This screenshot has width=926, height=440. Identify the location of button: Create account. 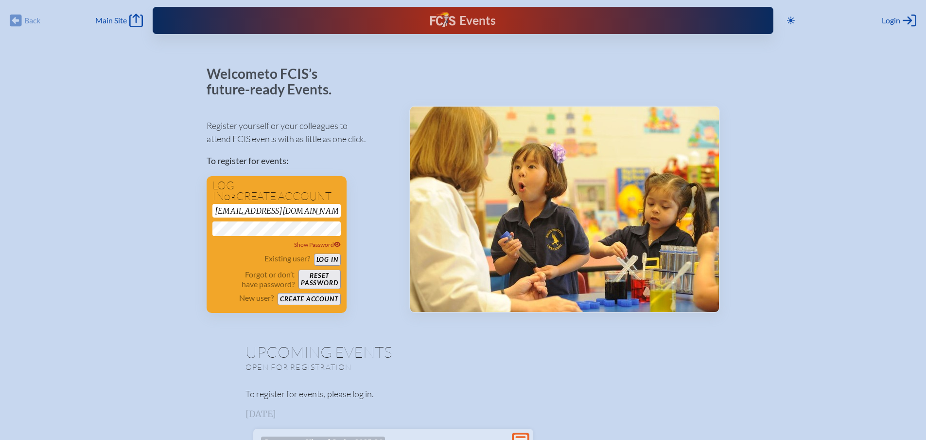
(309, 299).